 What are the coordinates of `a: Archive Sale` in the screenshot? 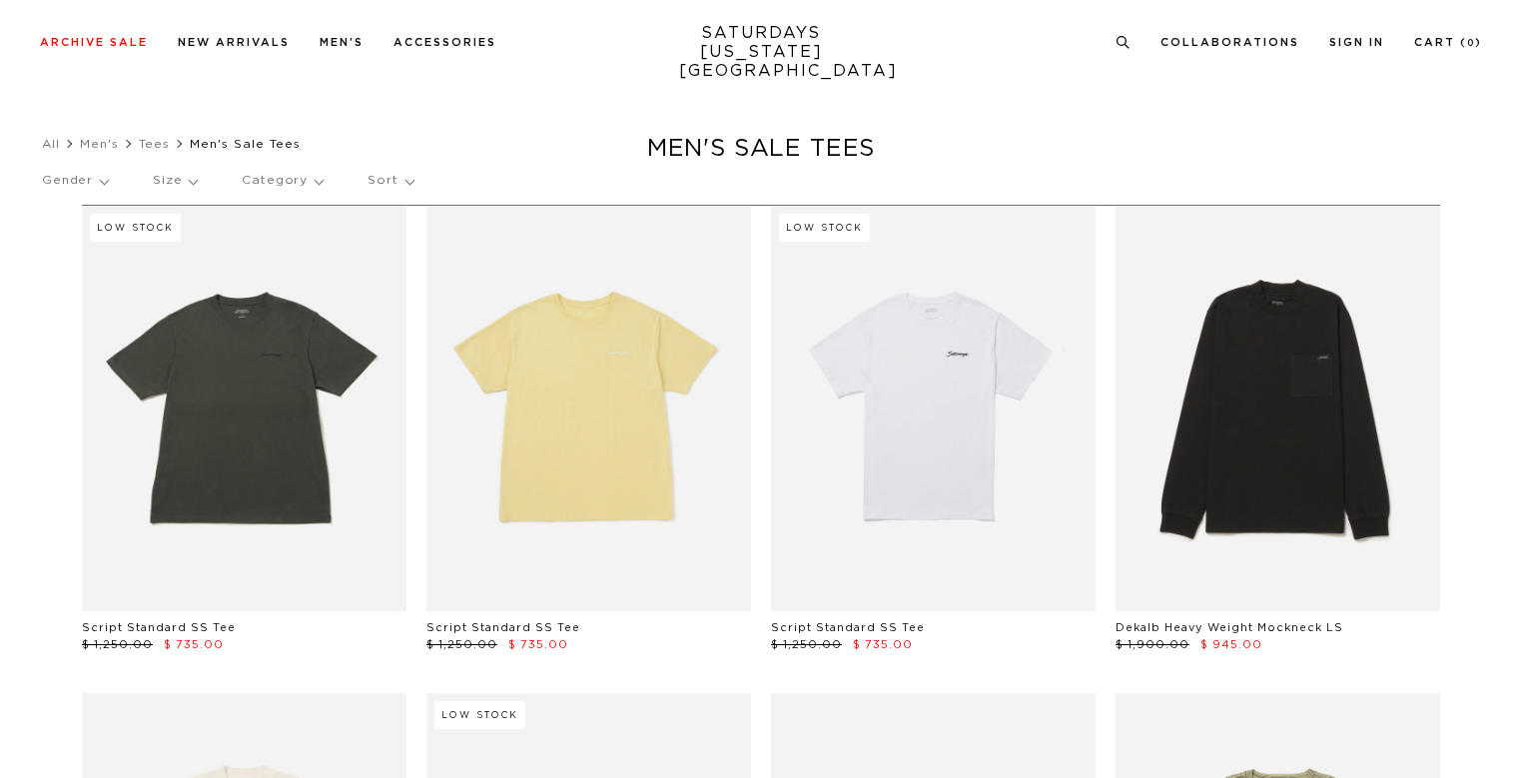 It's located at (94, 42).